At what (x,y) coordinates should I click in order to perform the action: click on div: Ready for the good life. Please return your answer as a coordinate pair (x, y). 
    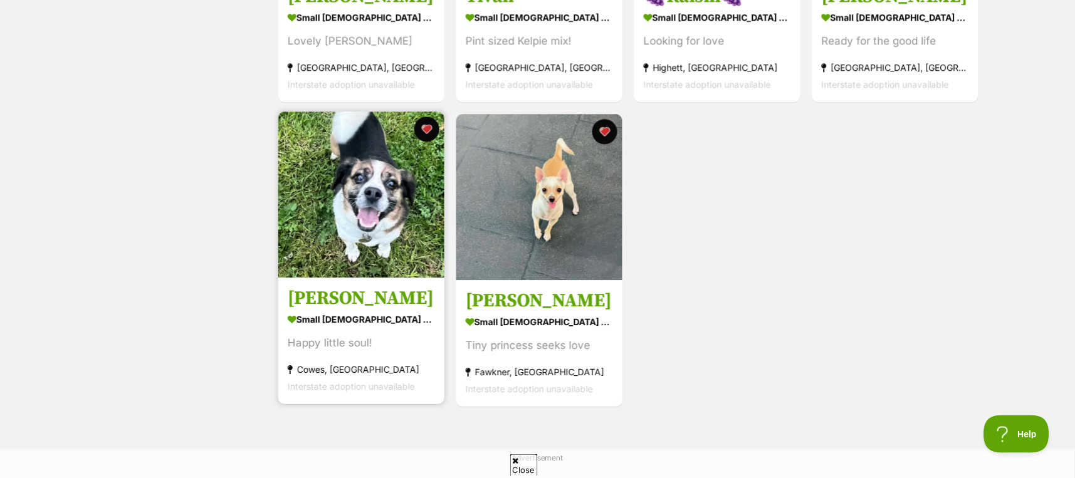
    Looking at the image, I should click on (895, 41).